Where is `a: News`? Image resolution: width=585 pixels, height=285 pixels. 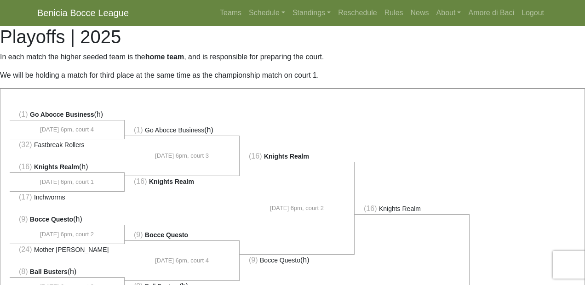
a: News is located at coordinates (420, 13).